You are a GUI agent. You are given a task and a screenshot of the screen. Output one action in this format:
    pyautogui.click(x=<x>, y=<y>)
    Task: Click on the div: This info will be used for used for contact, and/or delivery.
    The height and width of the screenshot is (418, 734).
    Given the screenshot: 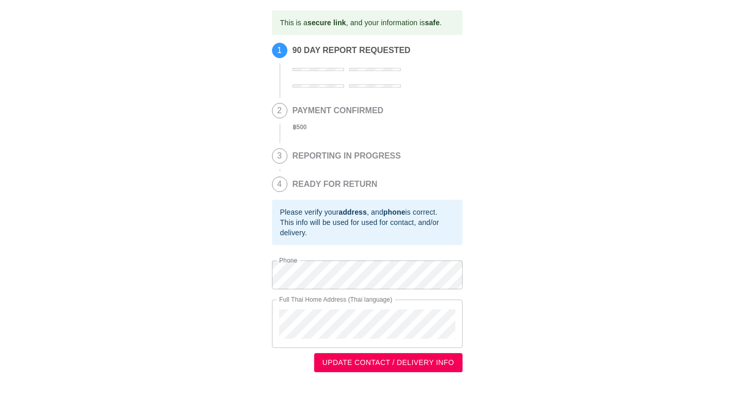 What is the action you would take?
    pyautogui.click(x=367, y=228)
    